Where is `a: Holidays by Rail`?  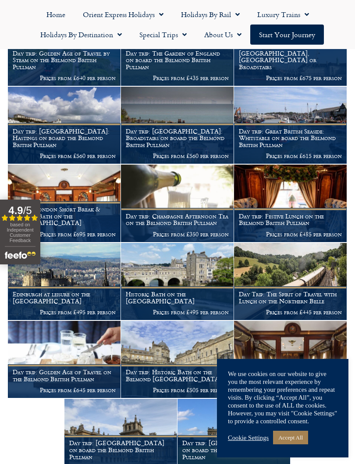
a: Holidays by Rail is located at coordinates (210, 14).